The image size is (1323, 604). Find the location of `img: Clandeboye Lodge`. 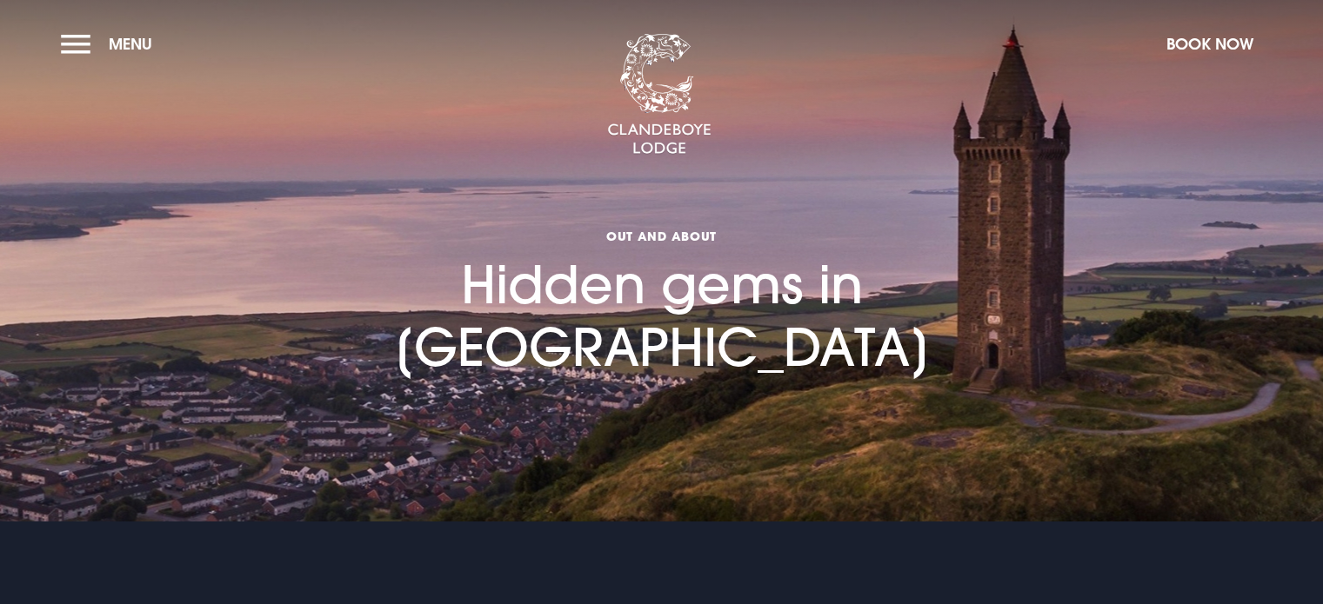

img: Clandeboye Lodge is located at coordinates (659, 95).